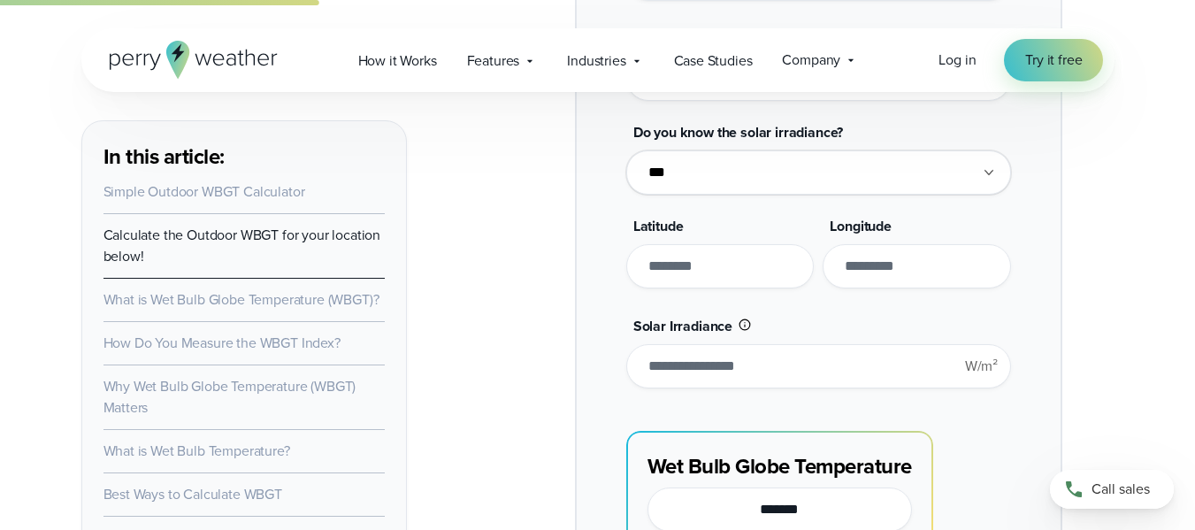 Image resolution: width=1195 pixels, height=530 pixels. I want to click on span: Company, so click(811, 60).